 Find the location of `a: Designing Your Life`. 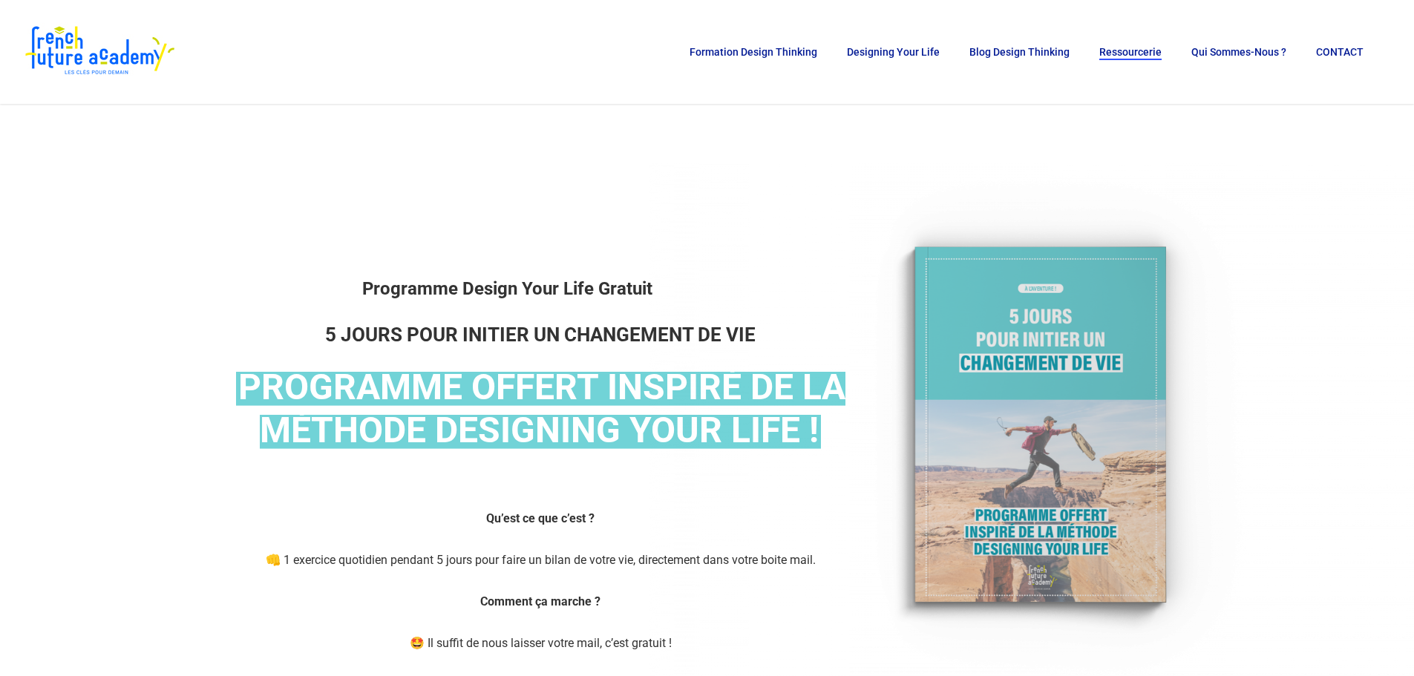

a: Designing Your Life is located at coordinates (893, 52).